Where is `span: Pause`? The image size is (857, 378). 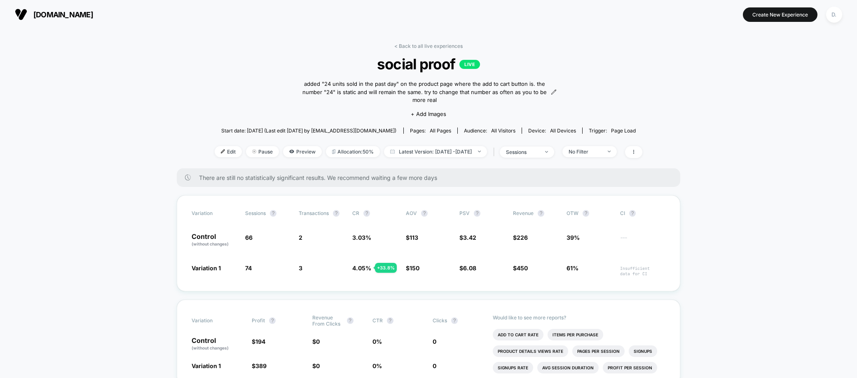 span: Pause is located at coordinates (263, 151).